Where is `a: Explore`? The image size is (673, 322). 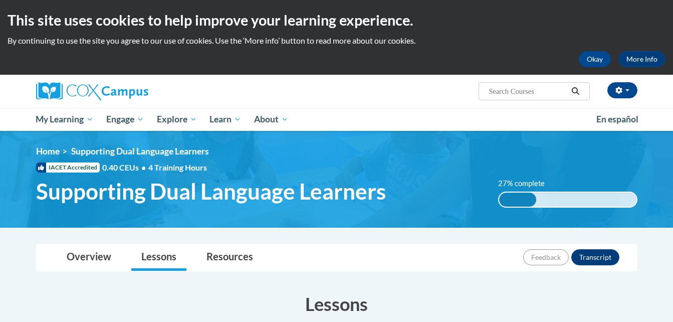 a: Explore is located at coordinates (177, 119).